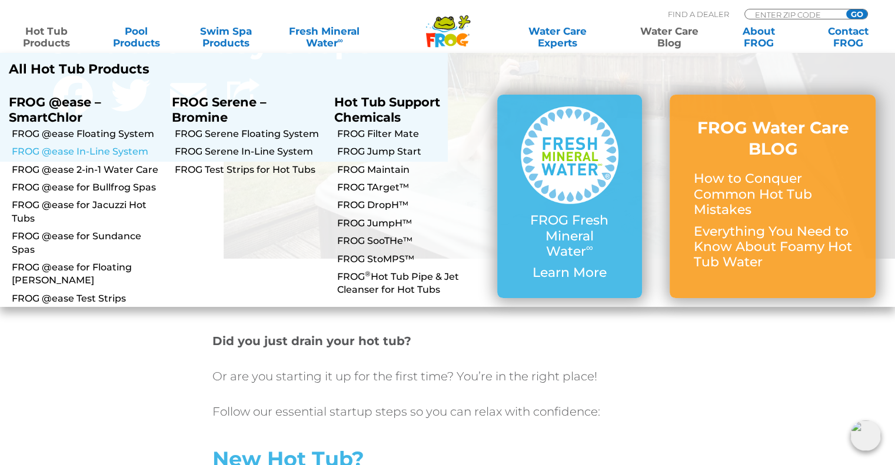 The width and height of the screenshot is (895, 465). I want to click on a: Hot Tub Support Chemicals, so click(387, 109).